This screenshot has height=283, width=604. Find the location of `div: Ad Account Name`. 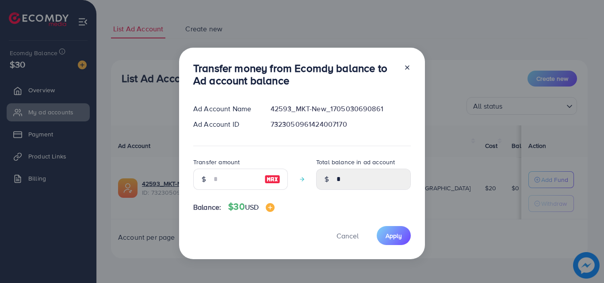

div: Ad Account Name is located at coordinates (225, 109).